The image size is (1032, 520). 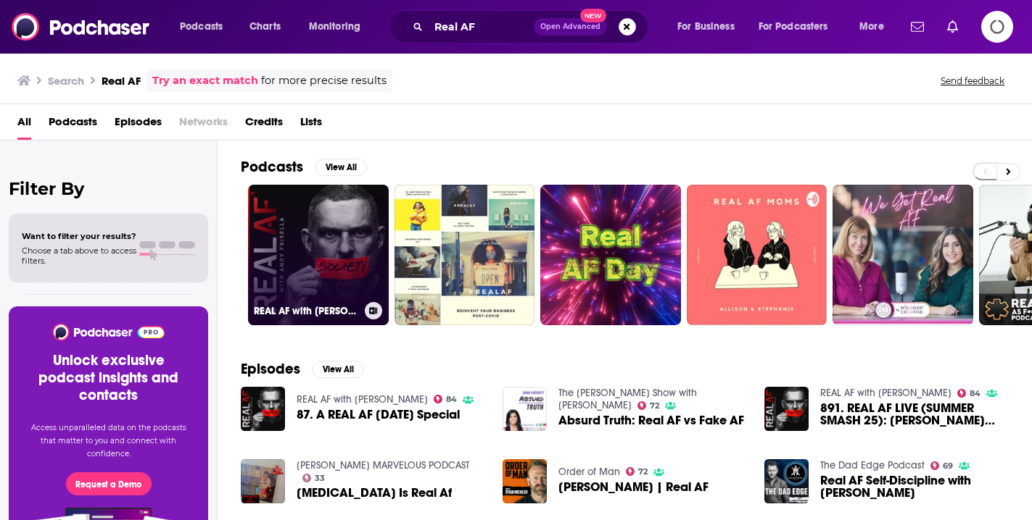 What do you see at coordinates (334, 27) in the screenshot?
I see `span: Monitoring` at bounding box center [334, 27].